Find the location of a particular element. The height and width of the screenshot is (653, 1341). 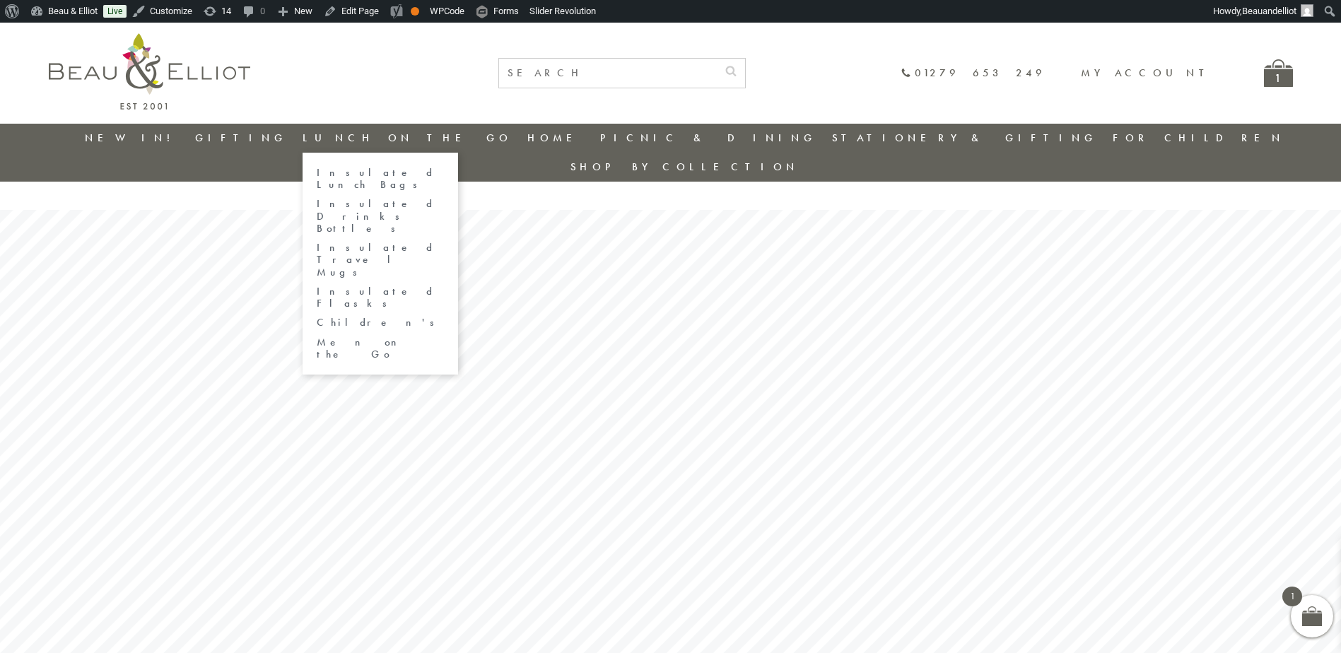

span: 1 is located at coordinates (1292, 596).